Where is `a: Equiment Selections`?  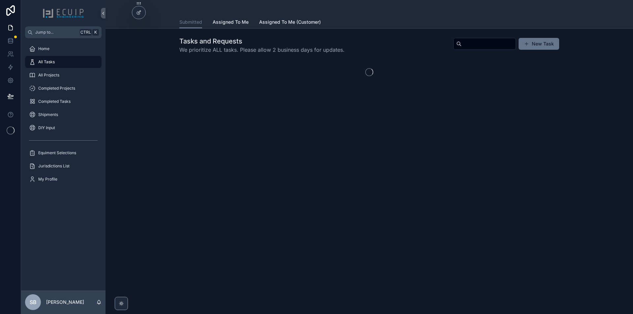
a: Equiment Selections is located at coordinates (63, 153).